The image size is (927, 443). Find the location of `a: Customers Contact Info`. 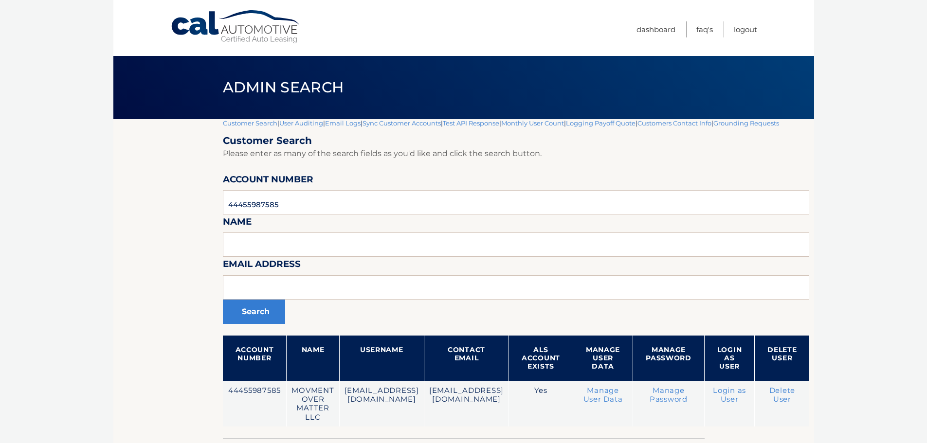

a: Customers Contact Info is located at coordinates (674, 123).